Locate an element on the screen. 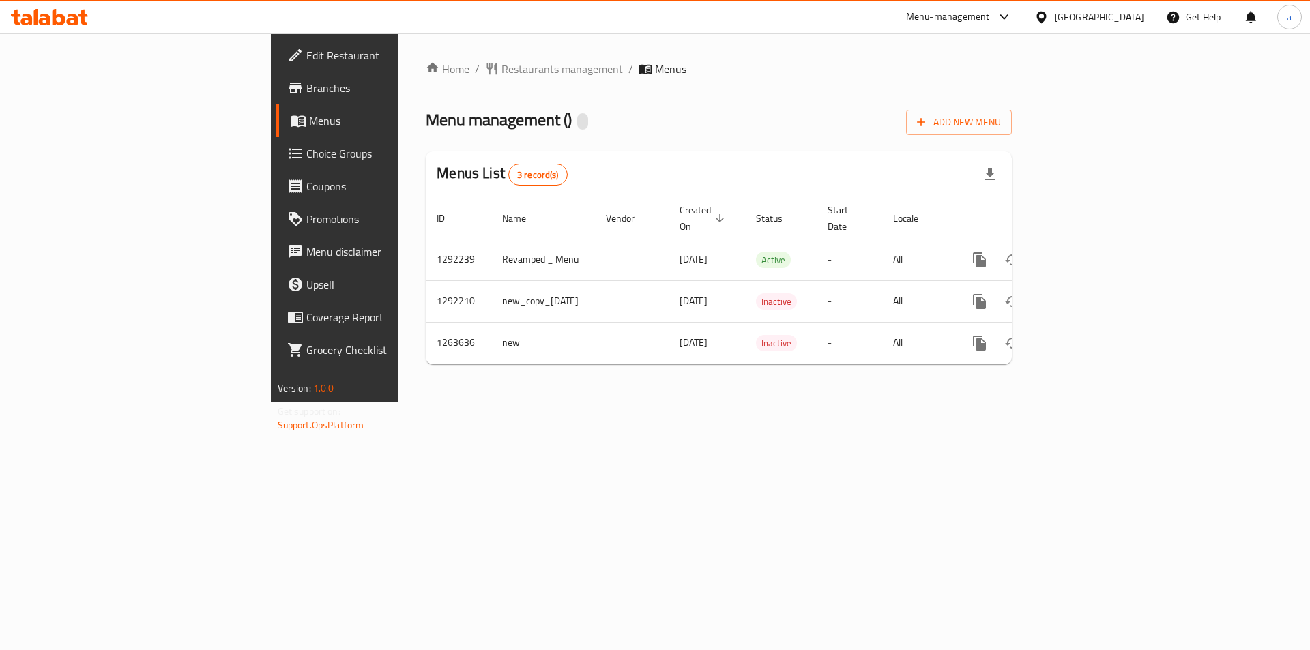  td: new is located at coordinates (543, 343).